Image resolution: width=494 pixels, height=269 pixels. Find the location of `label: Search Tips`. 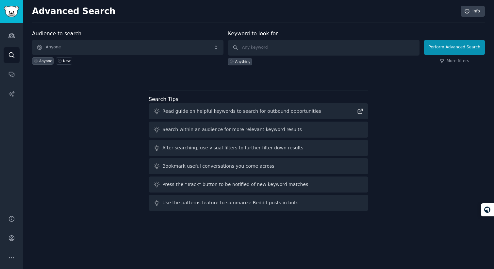

label: Search Tips is located at coordinates (163, 99).